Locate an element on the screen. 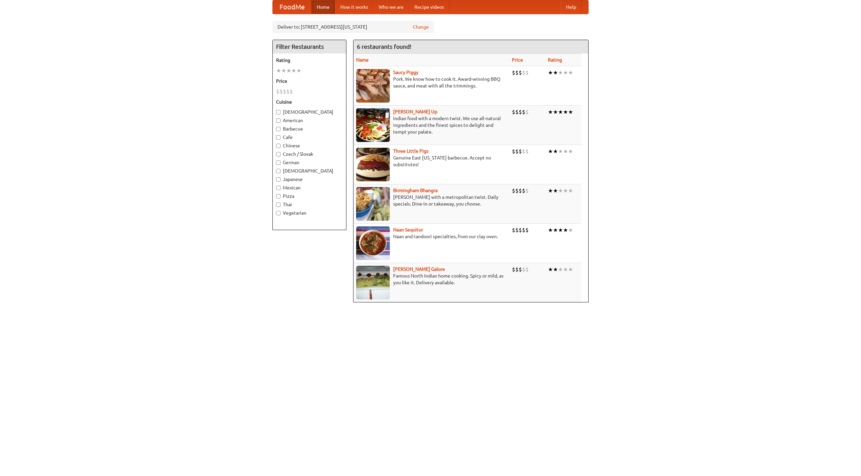  h5: Cuisine is located at coordinates (310, 102).